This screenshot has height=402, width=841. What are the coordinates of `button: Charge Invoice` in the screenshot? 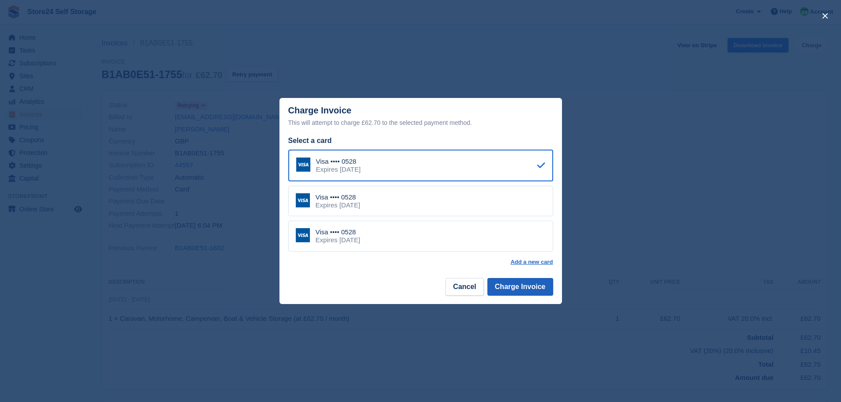 It's located at (520, 287).